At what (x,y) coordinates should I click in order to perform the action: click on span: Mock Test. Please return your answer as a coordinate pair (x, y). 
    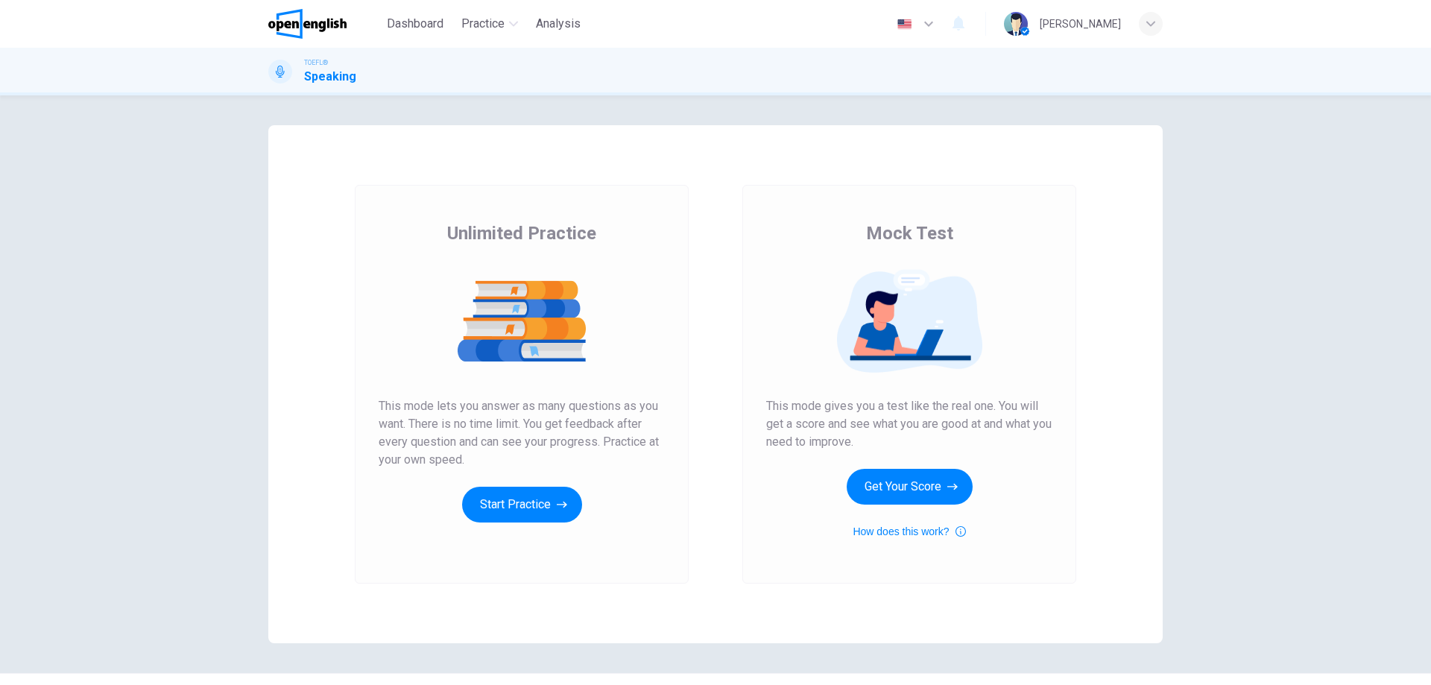
    Looking at the image, I should click on (909, 233).